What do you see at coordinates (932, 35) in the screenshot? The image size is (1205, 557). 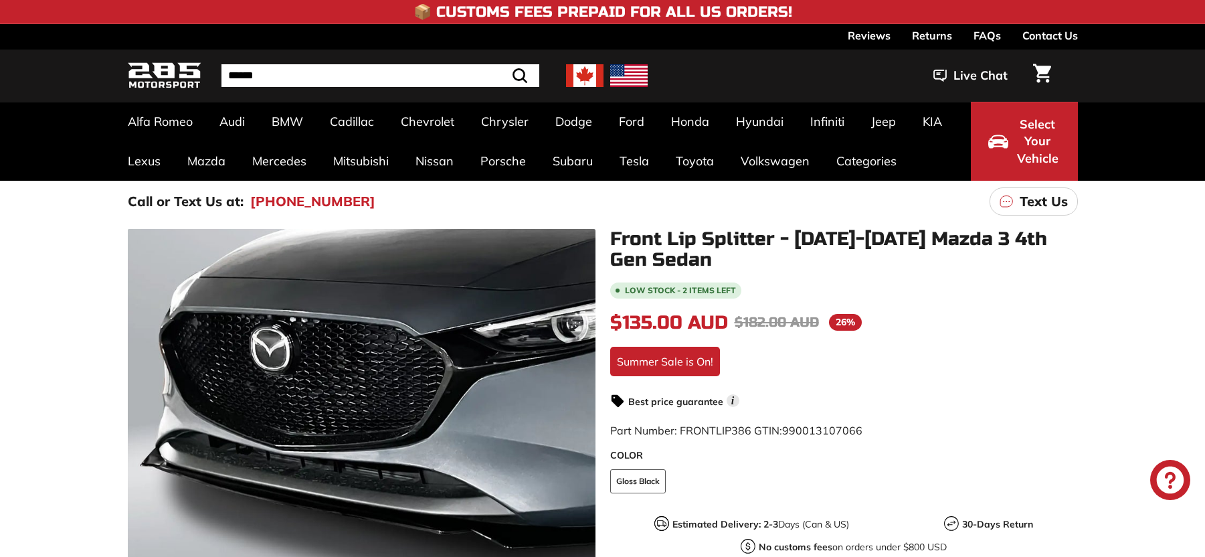 I see `a: Returns` at bounding box center [932, 35].